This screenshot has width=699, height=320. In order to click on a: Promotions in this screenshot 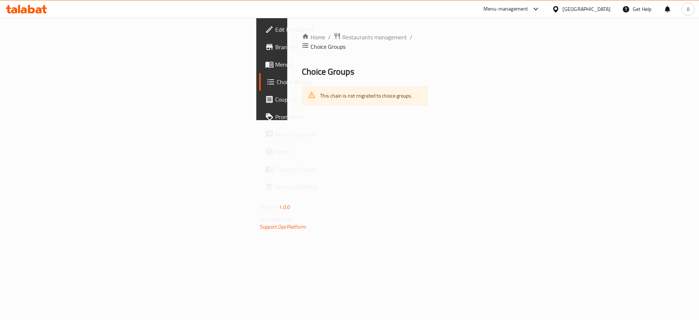, I will do `click(316, 117)`.